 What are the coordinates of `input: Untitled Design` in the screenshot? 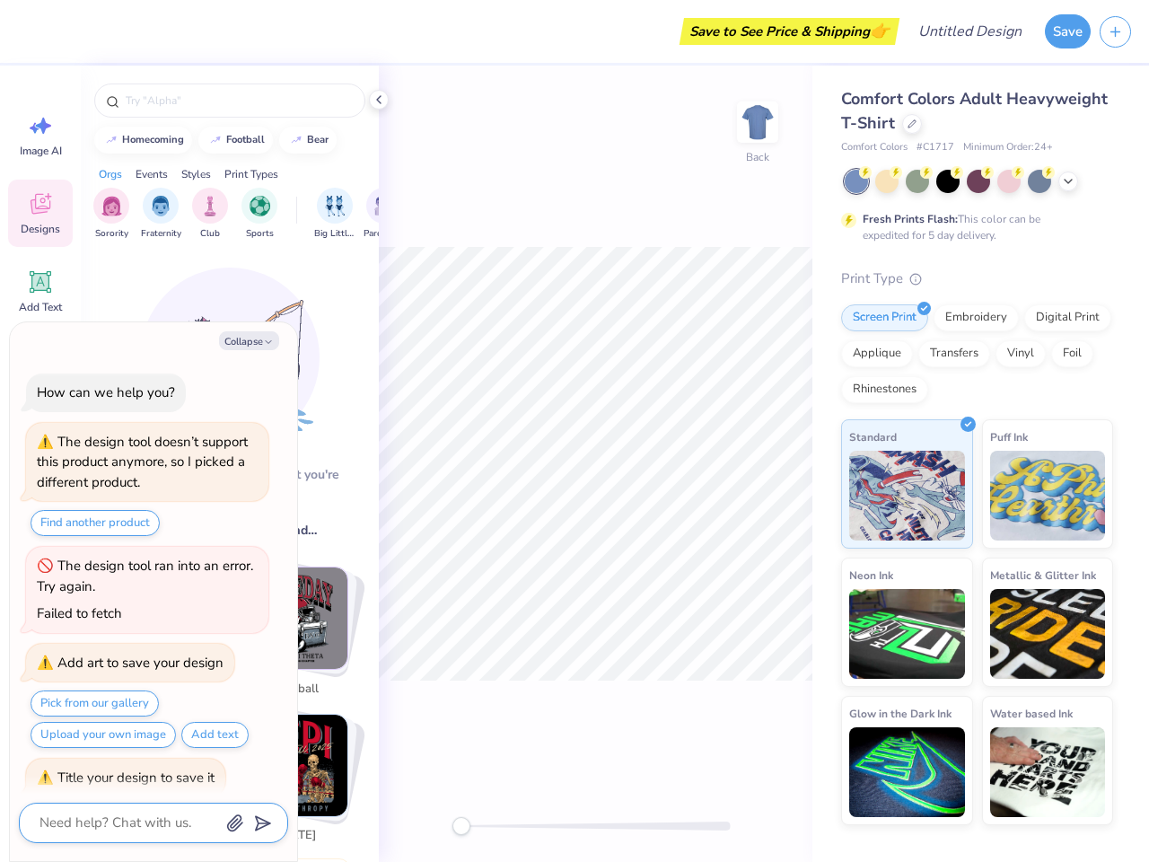 It's located at (969, 31).